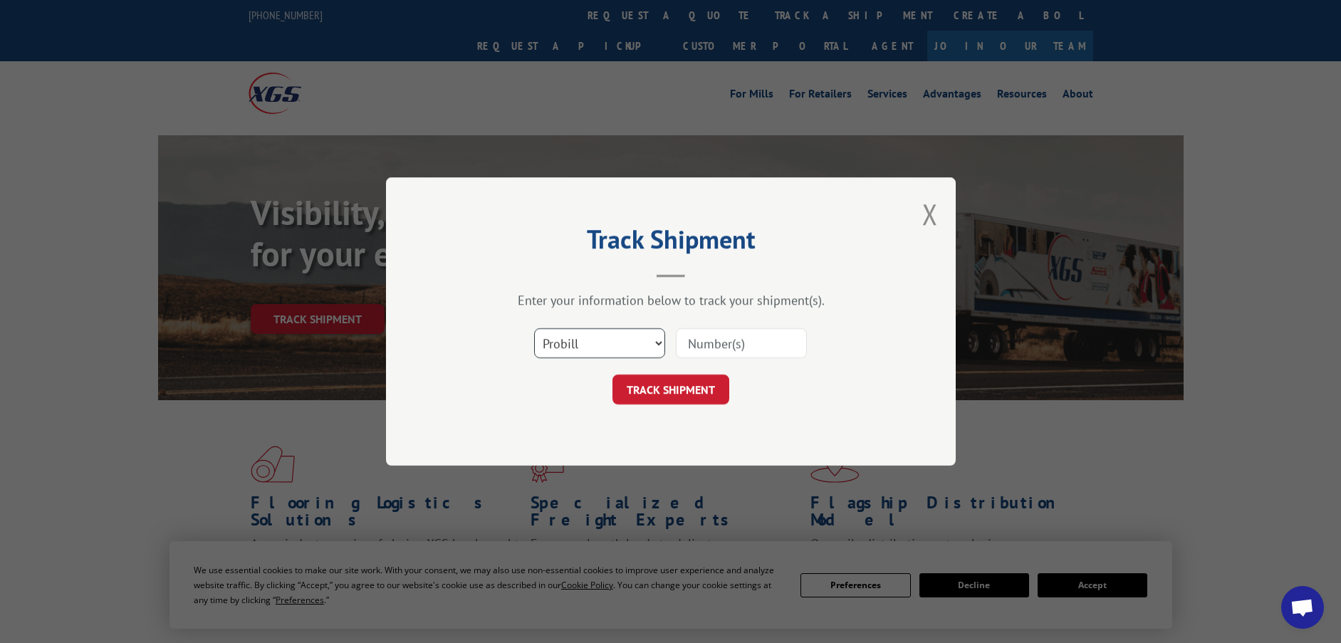 The width and height of the screenshot is (1341, 643). I want to click on button: Close modal, so click(930, 214).